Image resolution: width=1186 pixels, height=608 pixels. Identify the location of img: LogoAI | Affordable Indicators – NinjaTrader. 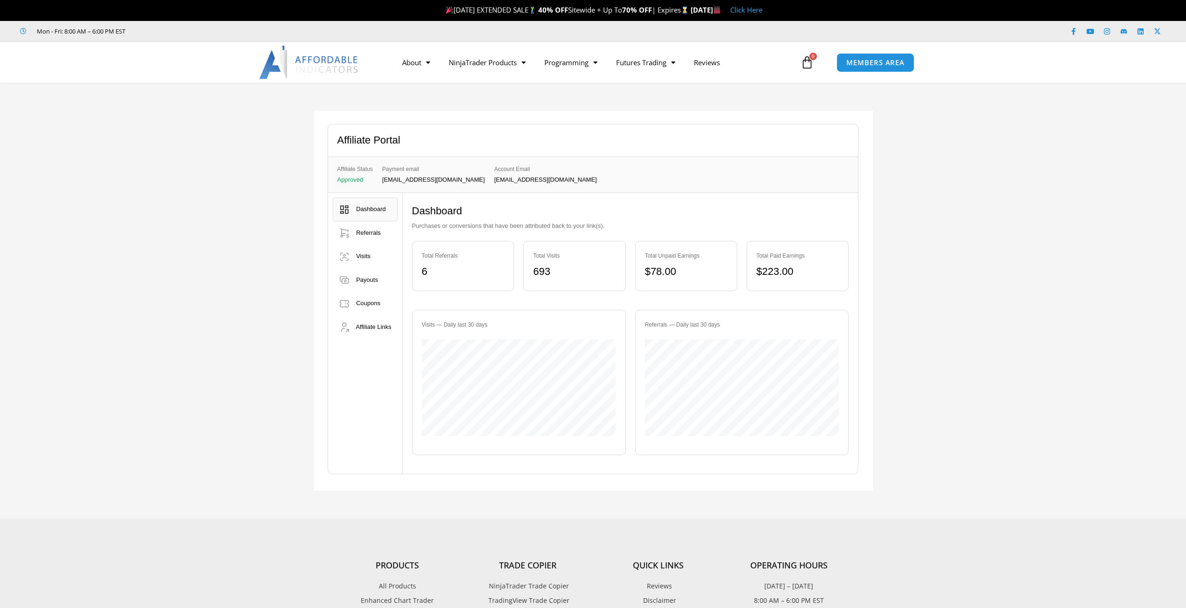
(309, 62).